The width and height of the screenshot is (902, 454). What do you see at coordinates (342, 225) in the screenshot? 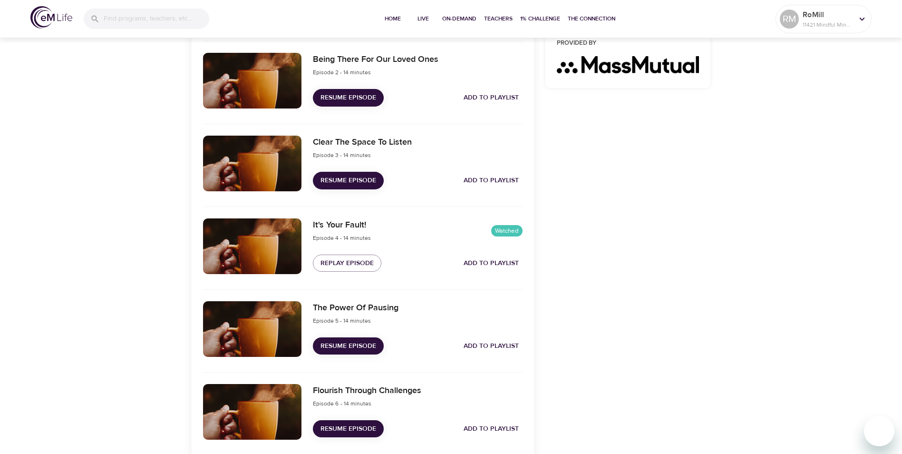
I see `h6: It's Your Fault!` at bounding box center [342, 225].